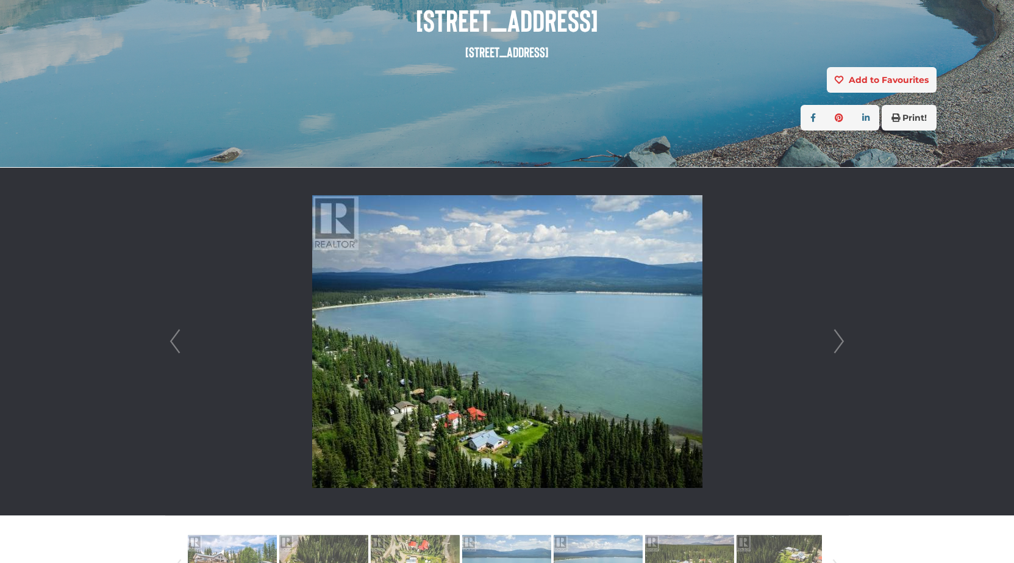 This screenshot has height=563, width=1014. What do you see at coordinates (175, 342) in the screenshot?
I see `a: Prev` at bounding box center [175, 342].